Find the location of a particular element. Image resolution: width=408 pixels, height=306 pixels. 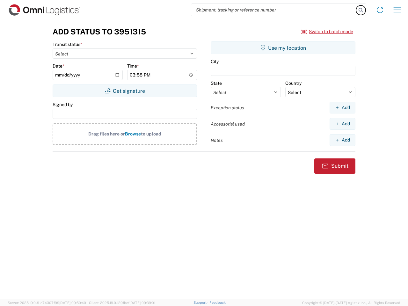

label: Time is located at coordinates (133, 66).